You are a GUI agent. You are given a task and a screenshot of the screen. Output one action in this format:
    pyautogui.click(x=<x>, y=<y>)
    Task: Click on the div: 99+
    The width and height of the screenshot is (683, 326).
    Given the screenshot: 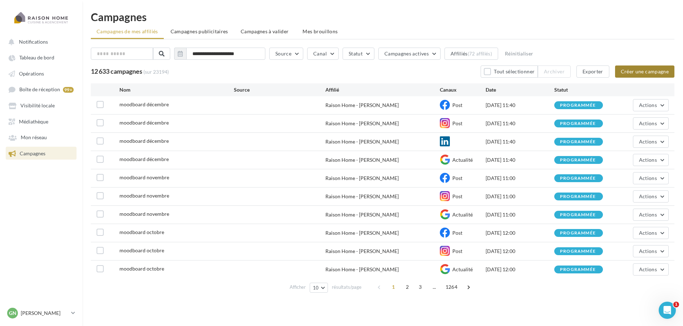 What is the action you would take?
    pyautogui.click(x=68, y=90)
    